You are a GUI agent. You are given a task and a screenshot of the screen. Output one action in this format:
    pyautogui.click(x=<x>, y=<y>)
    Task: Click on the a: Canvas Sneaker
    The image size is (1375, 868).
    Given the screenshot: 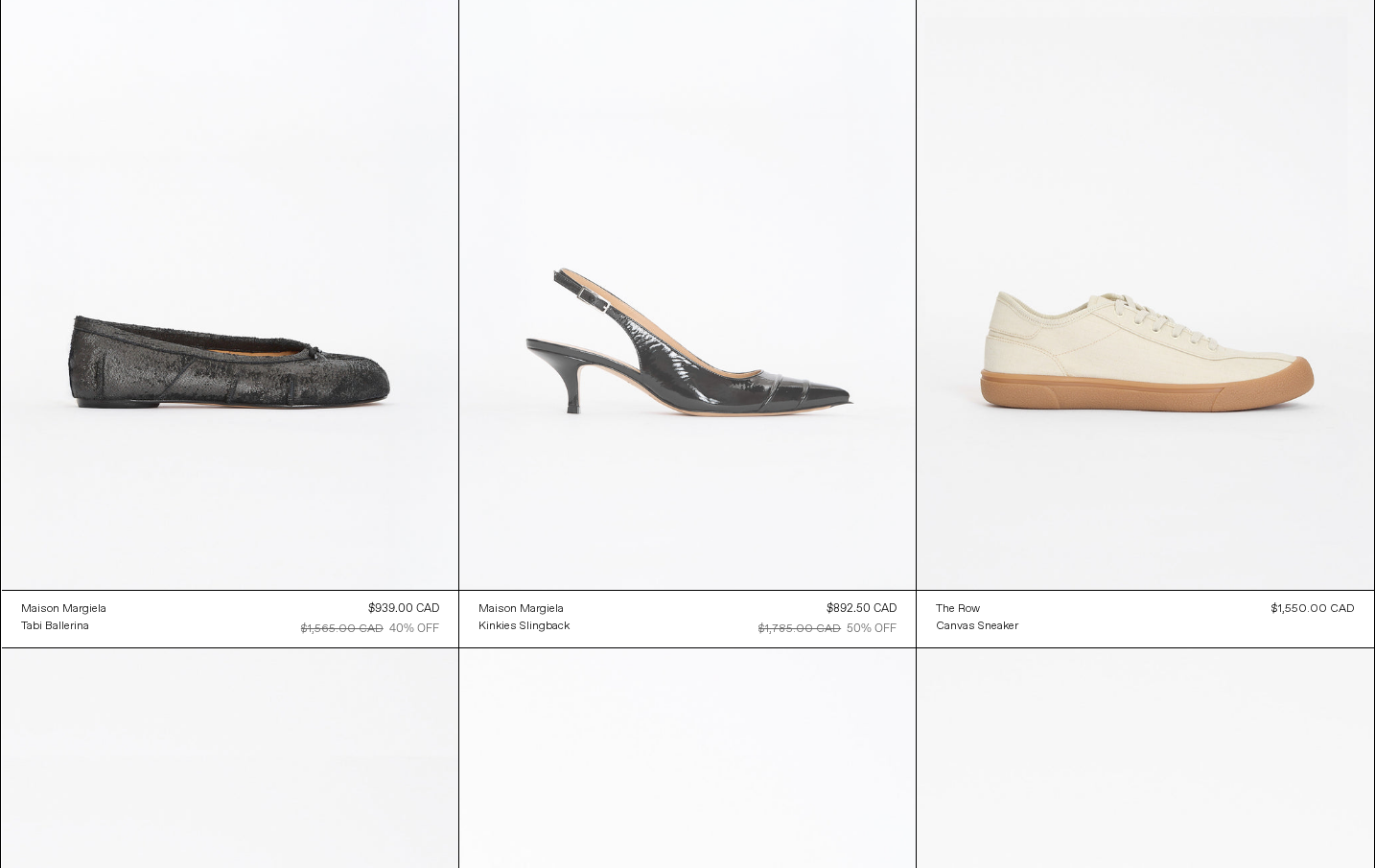 What is the action you would take?
    pyautogui.click(x=977, y=626)
    